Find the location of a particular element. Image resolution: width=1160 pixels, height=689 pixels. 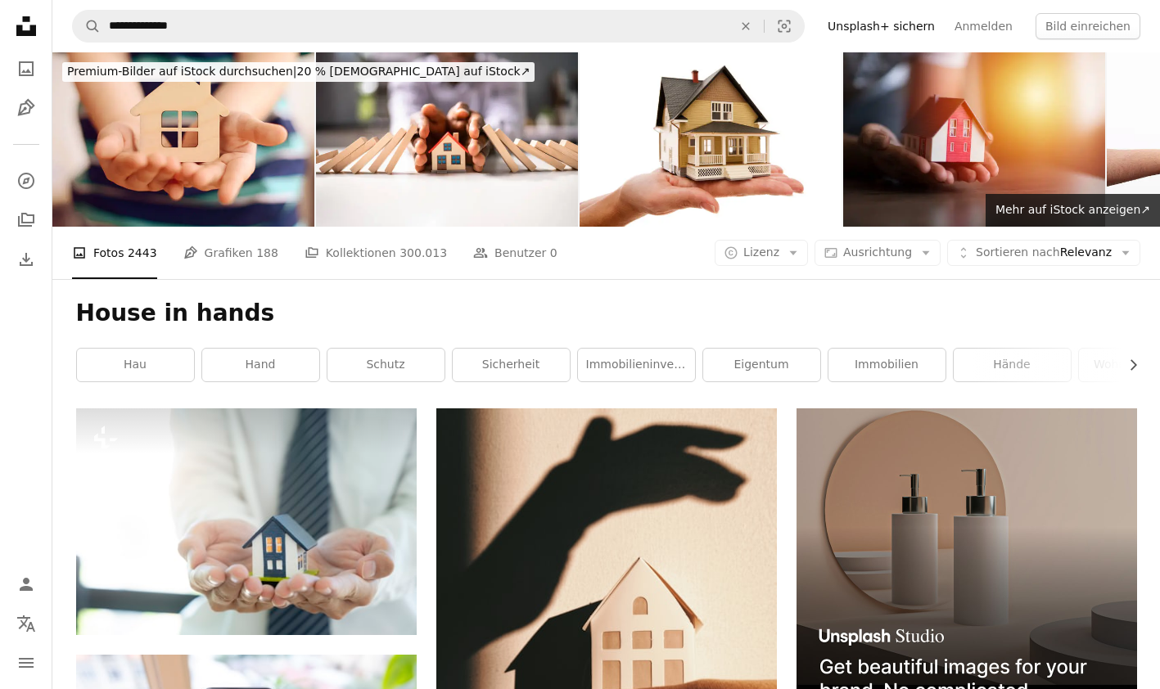

a: Entdecken is located at coordinates (26, 181).